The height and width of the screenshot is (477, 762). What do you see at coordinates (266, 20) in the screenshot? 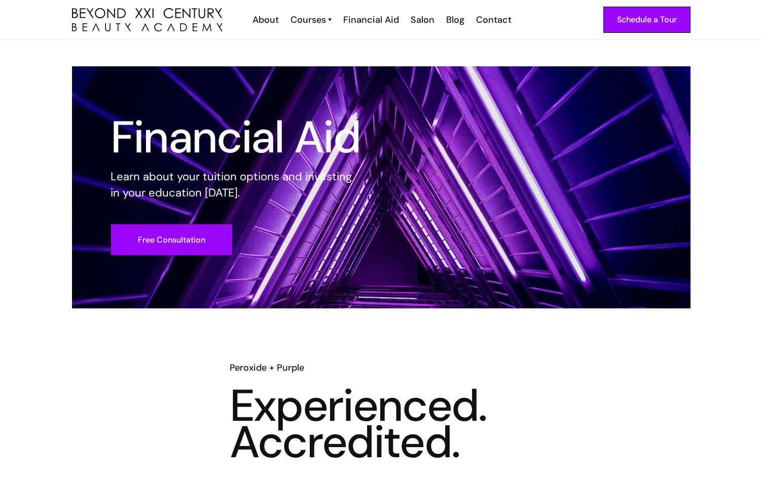
I see `div: About` at bounding box center [266, 20].